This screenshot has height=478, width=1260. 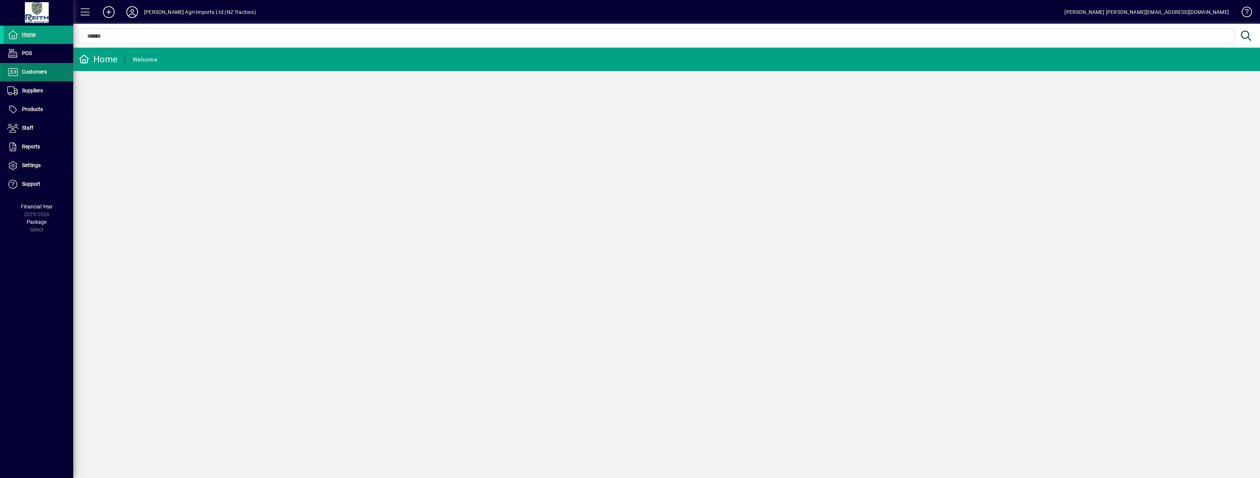 I want to click on button: Add, so click(x=109, y=12).